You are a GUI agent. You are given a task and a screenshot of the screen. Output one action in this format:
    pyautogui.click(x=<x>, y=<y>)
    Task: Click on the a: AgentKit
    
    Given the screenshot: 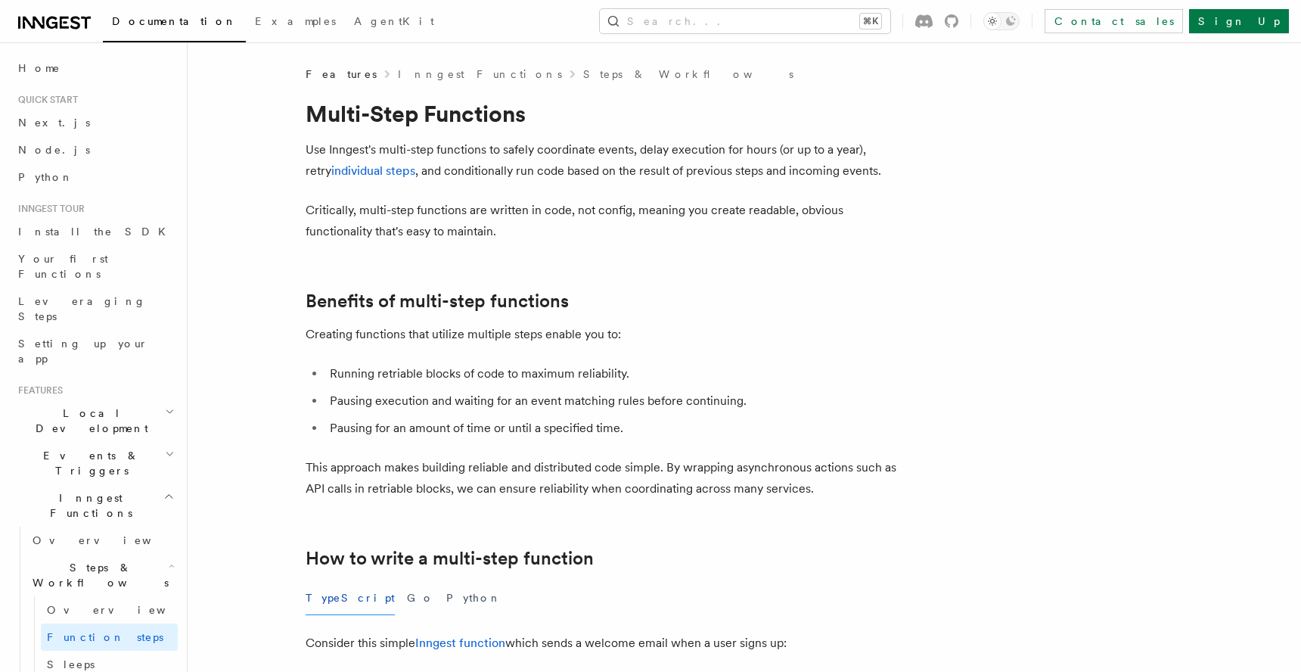 What is the action you would take?
    pyautogui.click(x=394, y=23)
    